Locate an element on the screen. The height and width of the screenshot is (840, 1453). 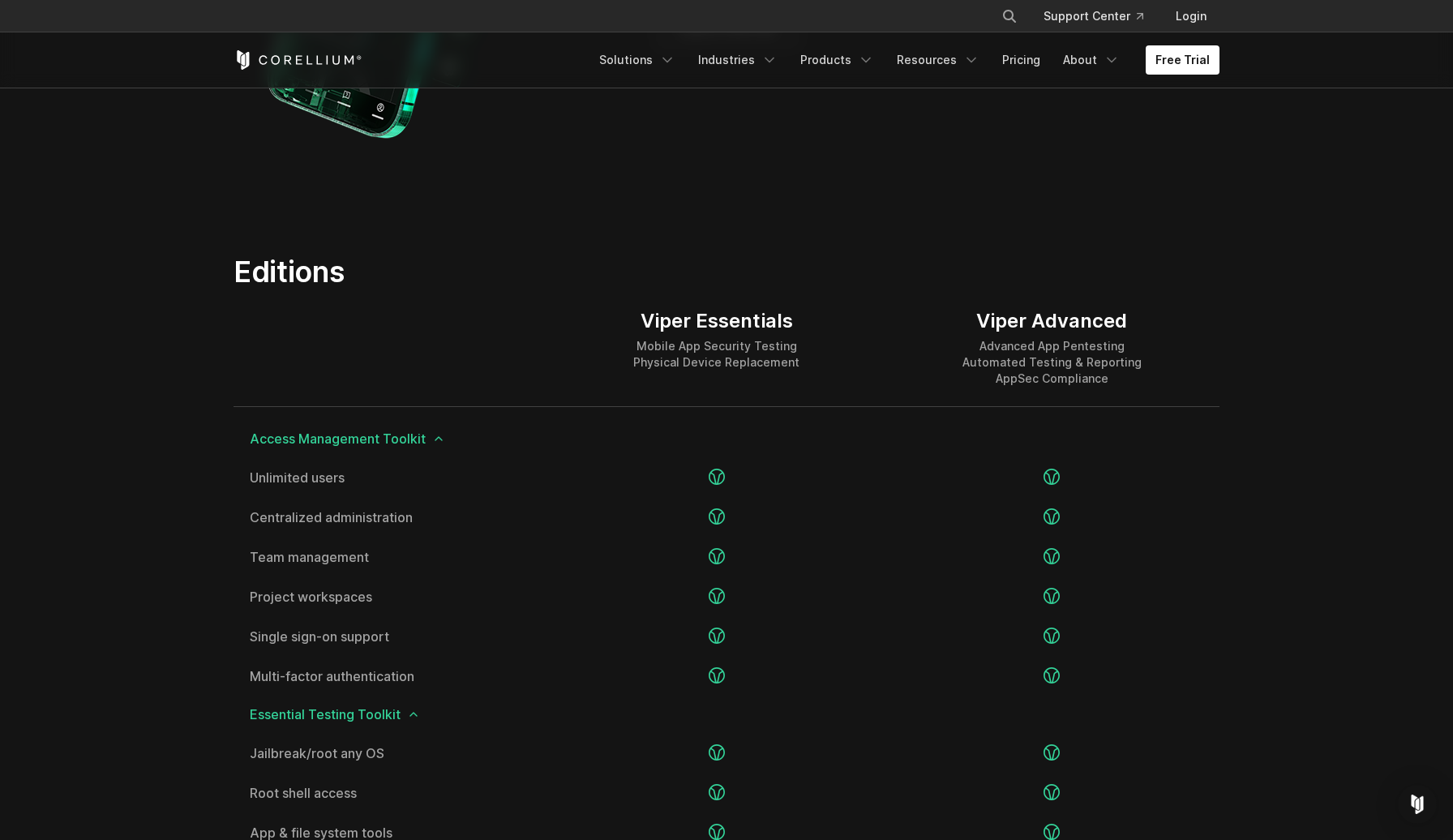
a: Team management is located at coordinates (391, 557).